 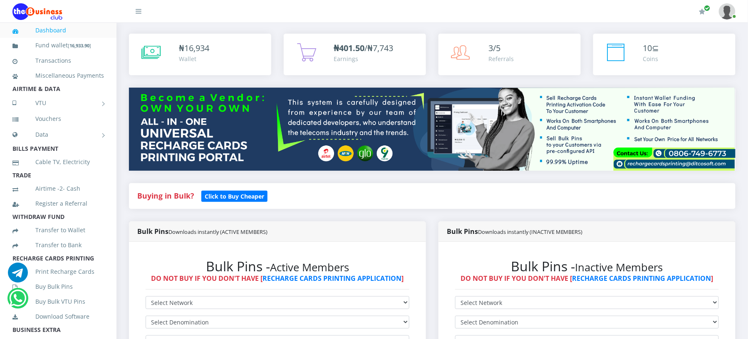 I want to click on a: ₦401.50/₦7,743 Earnings, so click(x=355, y=54).